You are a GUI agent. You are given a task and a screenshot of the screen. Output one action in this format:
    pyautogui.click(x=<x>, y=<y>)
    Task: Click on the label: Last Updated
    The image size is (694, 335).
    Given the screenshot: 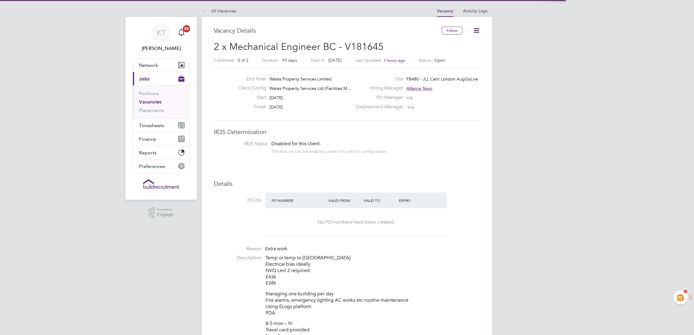 What is the action you would take?
    pyautogui.click(x=368, y=60)
    